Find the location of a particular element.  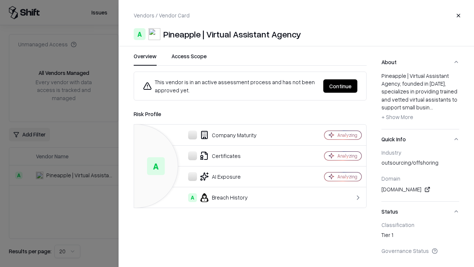

button: + Show More is located at coordinates (398, 117).